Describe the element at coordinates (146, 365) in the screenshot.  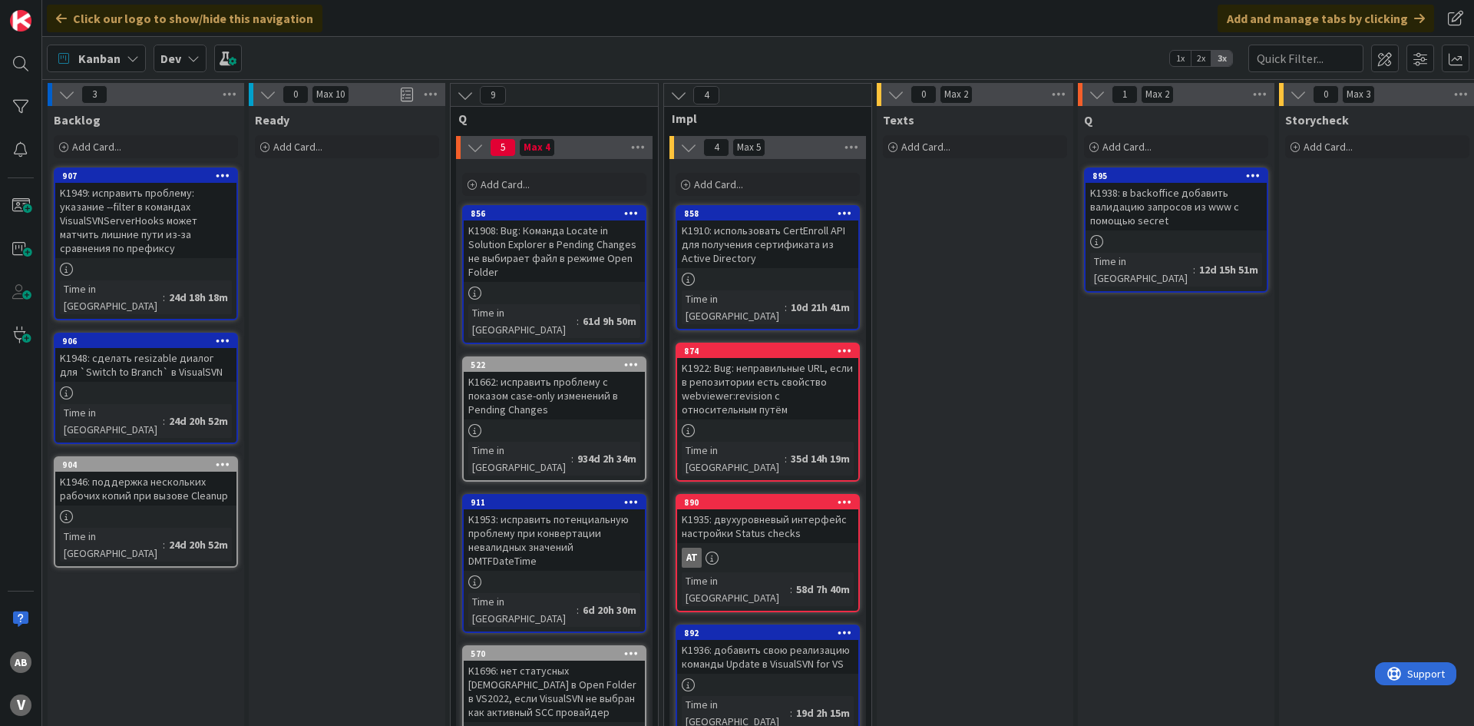
I see `div: K1948: сделать resizable диалог для `Switch to Branch` в VisualSVN` at that location.